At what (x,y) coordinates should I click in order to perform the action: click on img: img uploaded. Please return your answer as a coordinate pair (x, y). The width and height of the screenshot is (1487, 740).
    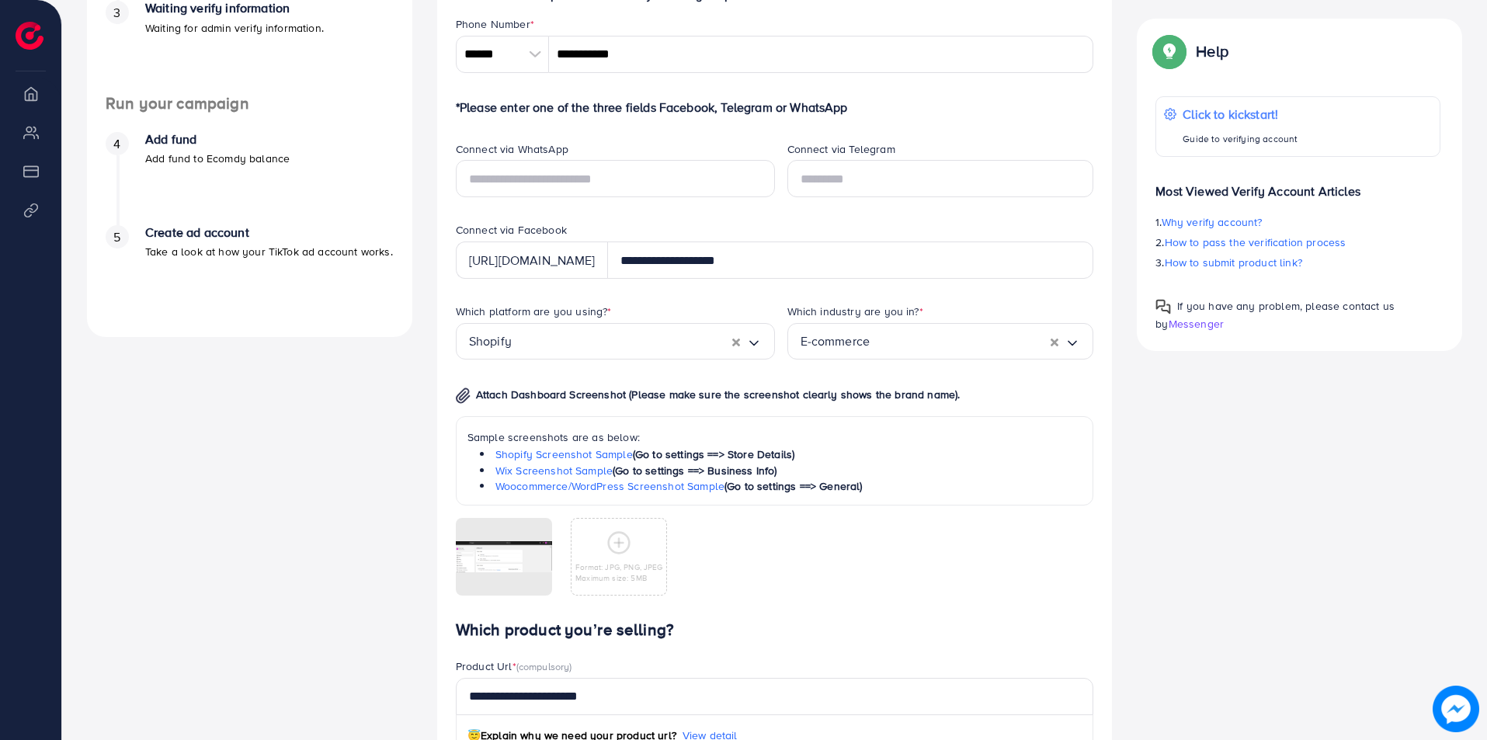
    Looking at the image, I should click on (504, 557).